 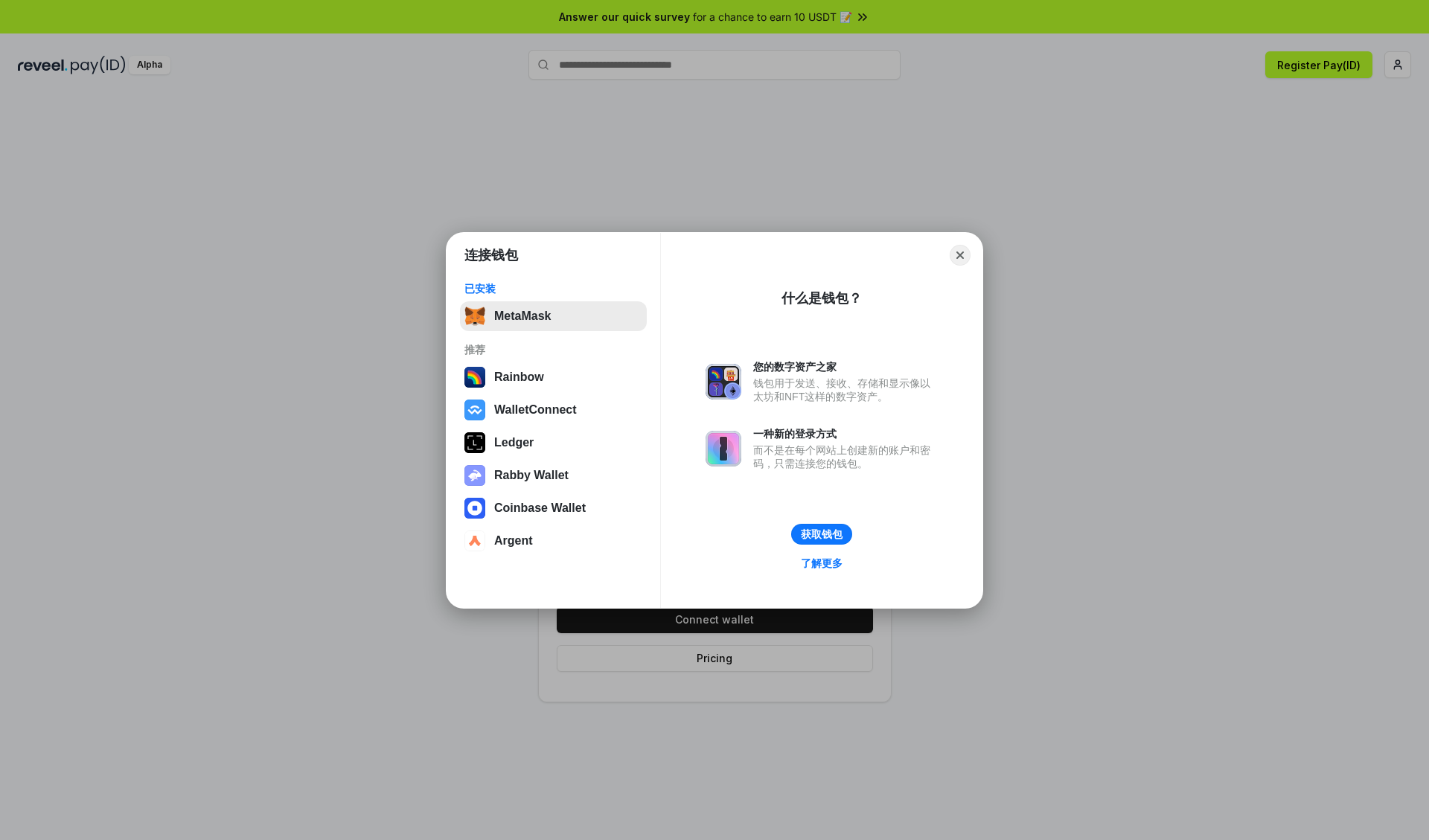 What do you see at coordinates (821, 564) in the screenshot?
I see `a: 了解更多` at bounding box center [821, 564].